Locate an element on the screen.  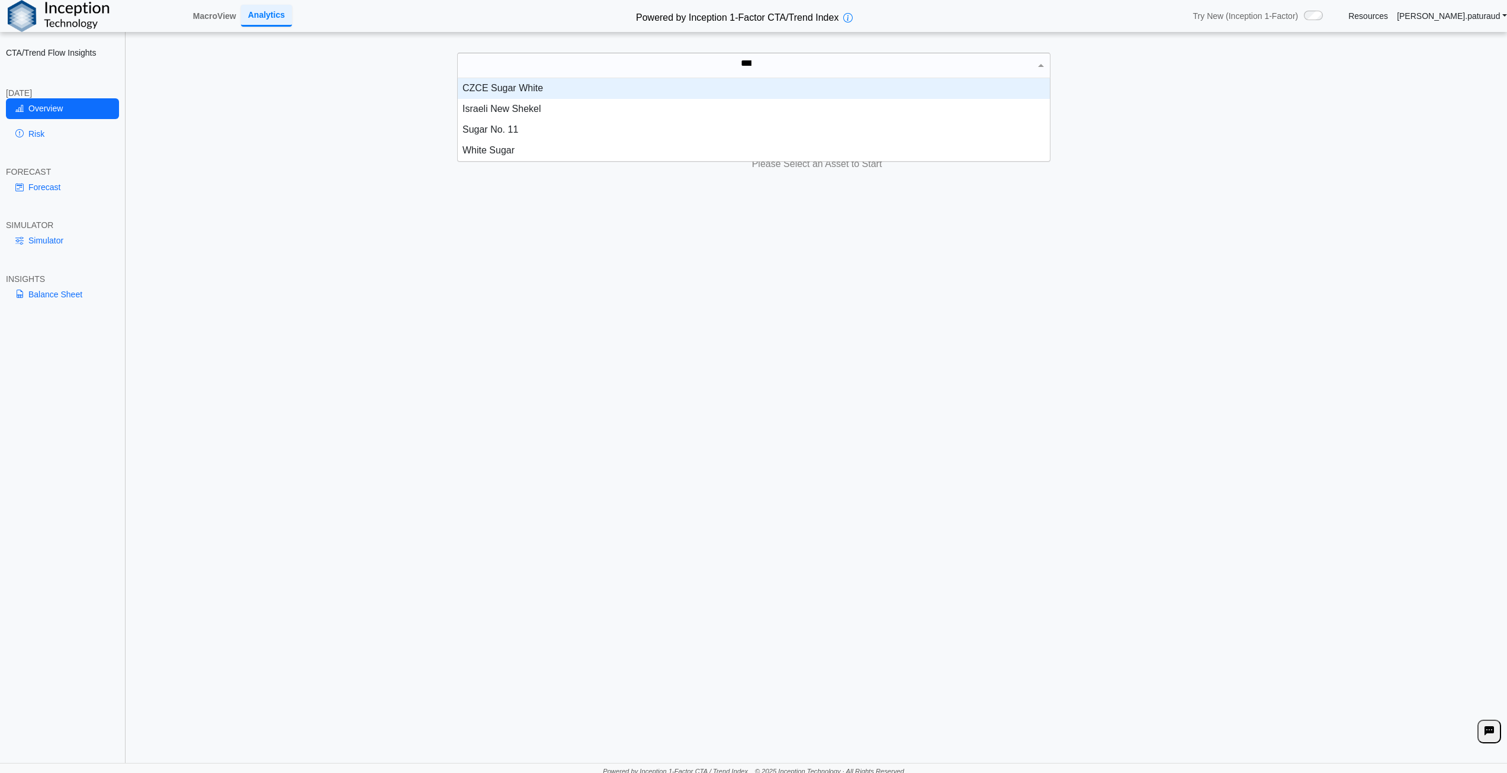
div: FORECAST is located at coordinates (62, 172).